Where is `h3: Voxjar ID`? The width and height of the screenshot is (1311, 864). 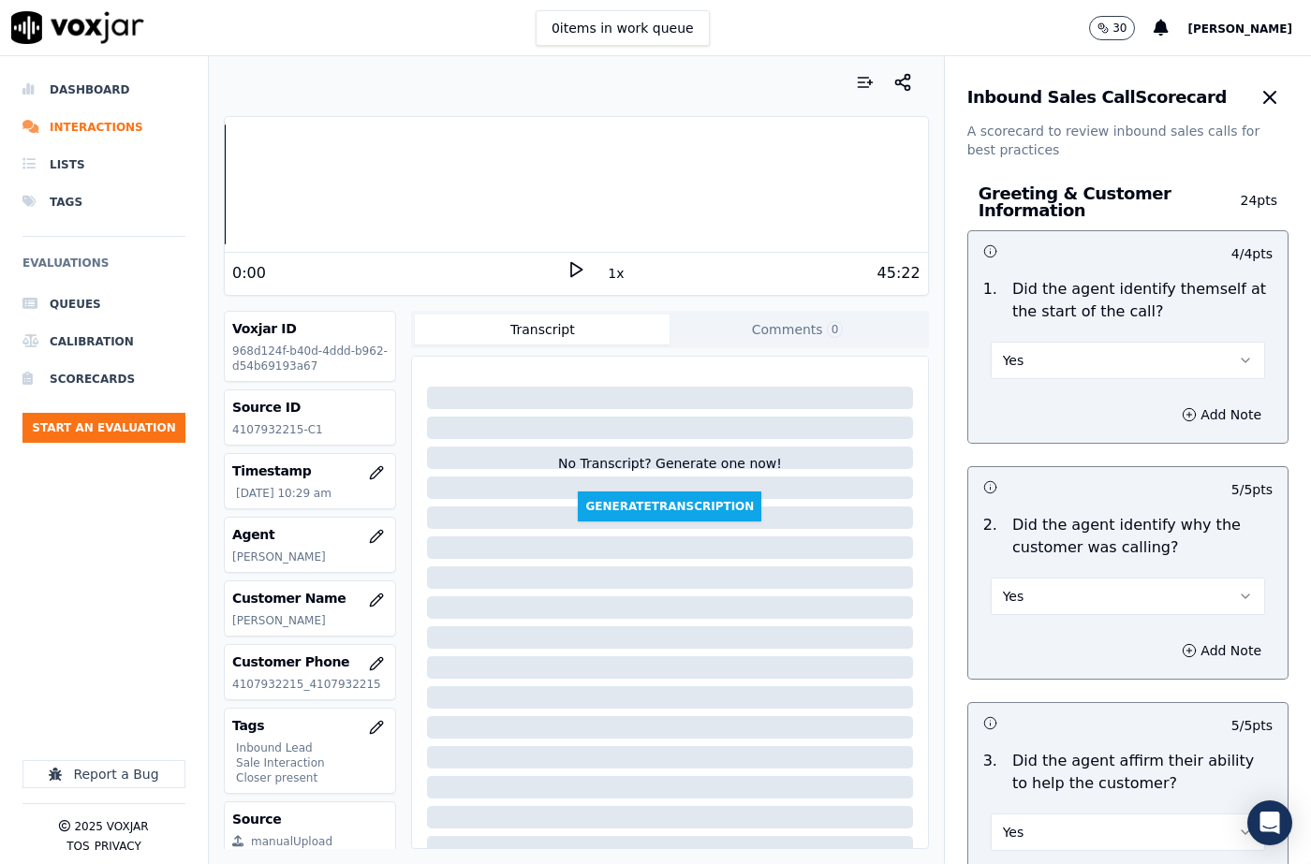 h3: Voxjar ID is located at coordinates (310, 329).